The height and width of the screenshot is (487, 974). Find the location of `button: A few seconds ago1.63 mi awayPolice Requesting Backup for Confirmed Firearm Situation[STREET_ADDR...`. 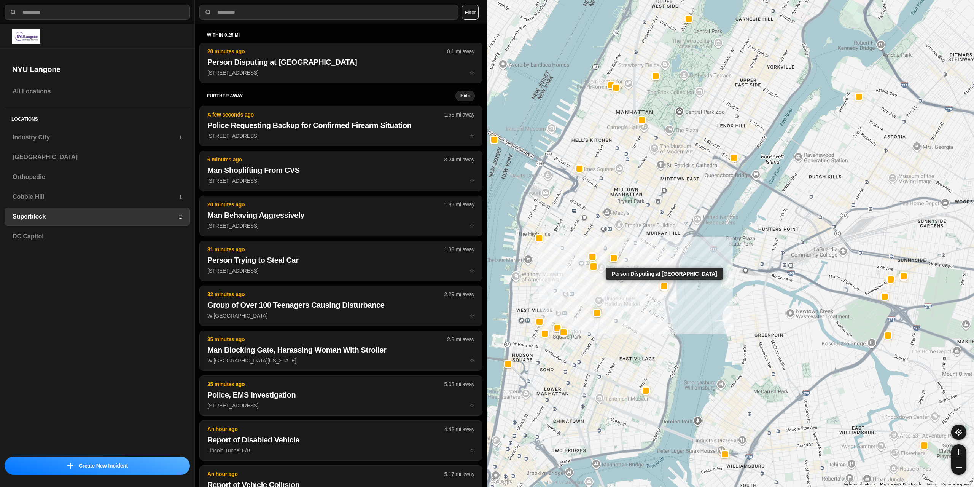

button: A few seconds ago1.63 mi awayPolice Requesting Backup for Confirmed Firearm Situation[STREET_ADDR... is located at coordinates (341, 126).